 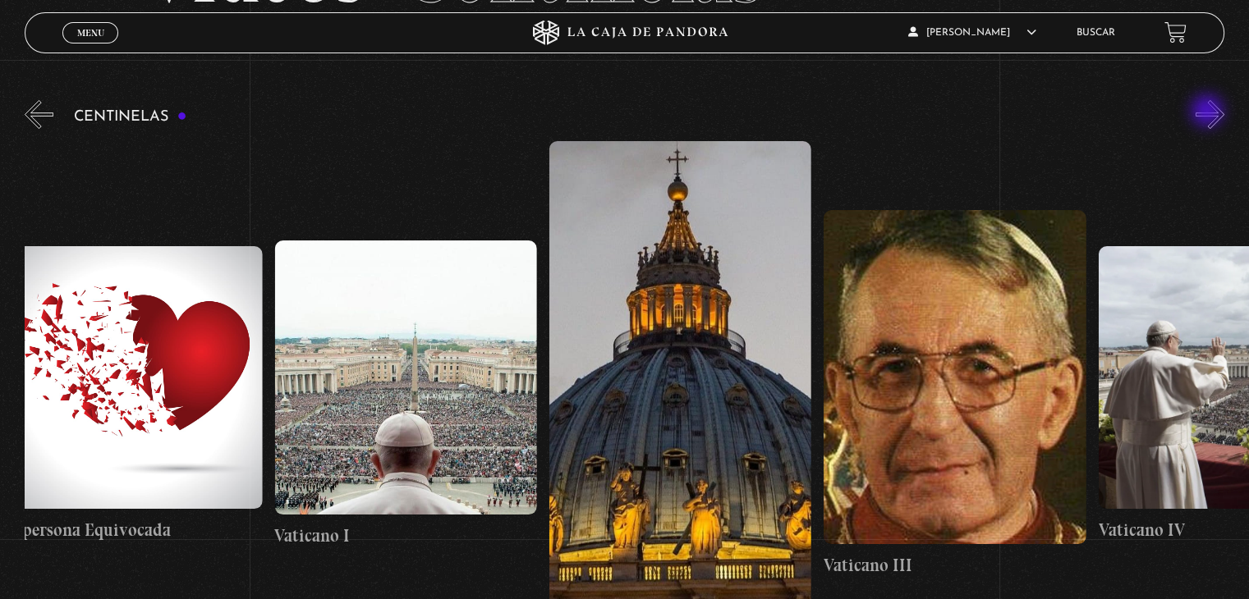 What do you see at coordinates (90, 33) in the screenshot?
I see `span: Menu` at bounding box center [90, 33].